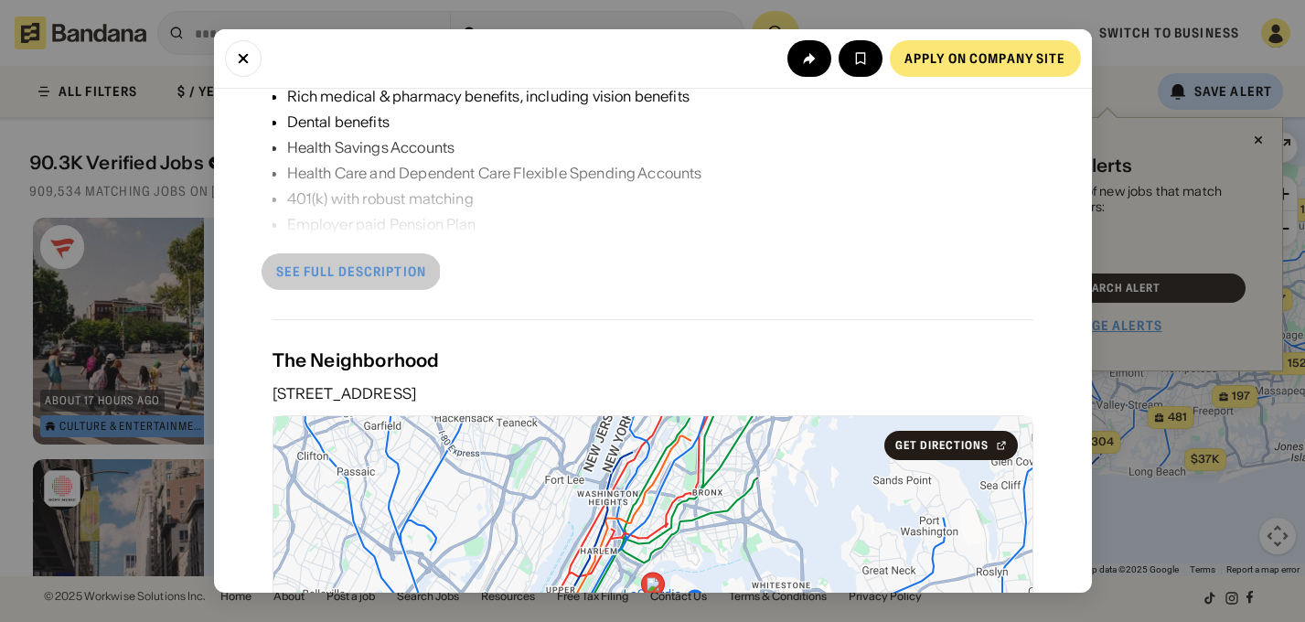 Image resolution: width=1305 pixels, height=622 pixels. What do you see at coordinates (351, 272) in the screenshot?
I see `div: See full description` at bounding box center [351, 272].